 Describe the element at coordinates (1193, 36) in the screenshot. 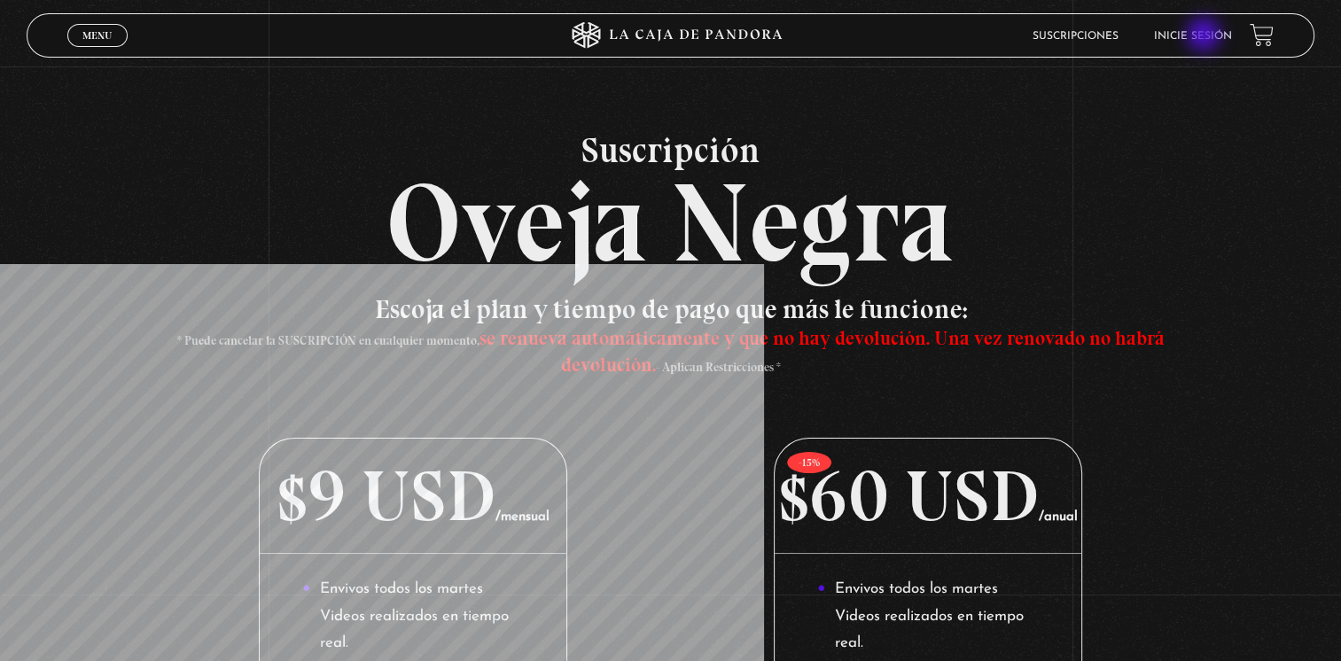

I see `a: Inicie sesión` at that location.